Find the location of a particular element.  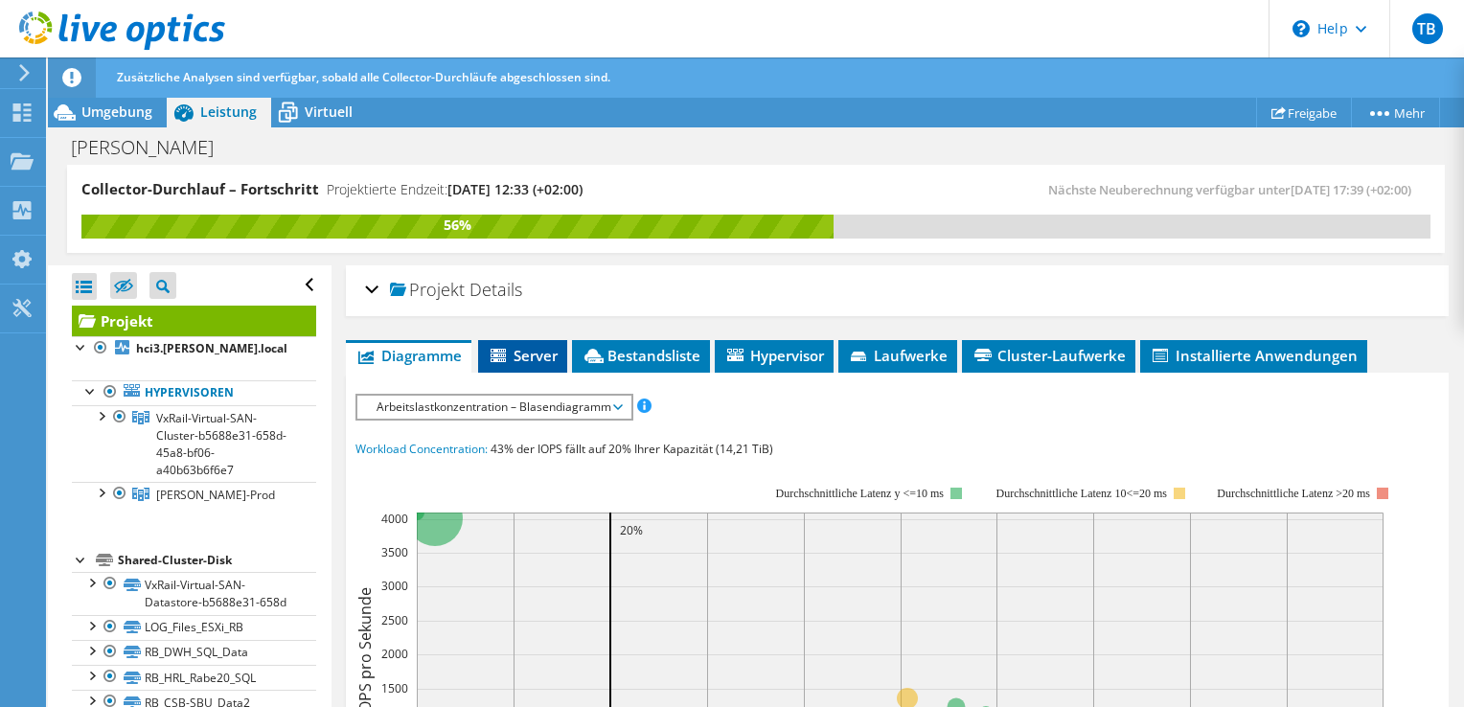

div: 56% is located at coordinates (457, 225).